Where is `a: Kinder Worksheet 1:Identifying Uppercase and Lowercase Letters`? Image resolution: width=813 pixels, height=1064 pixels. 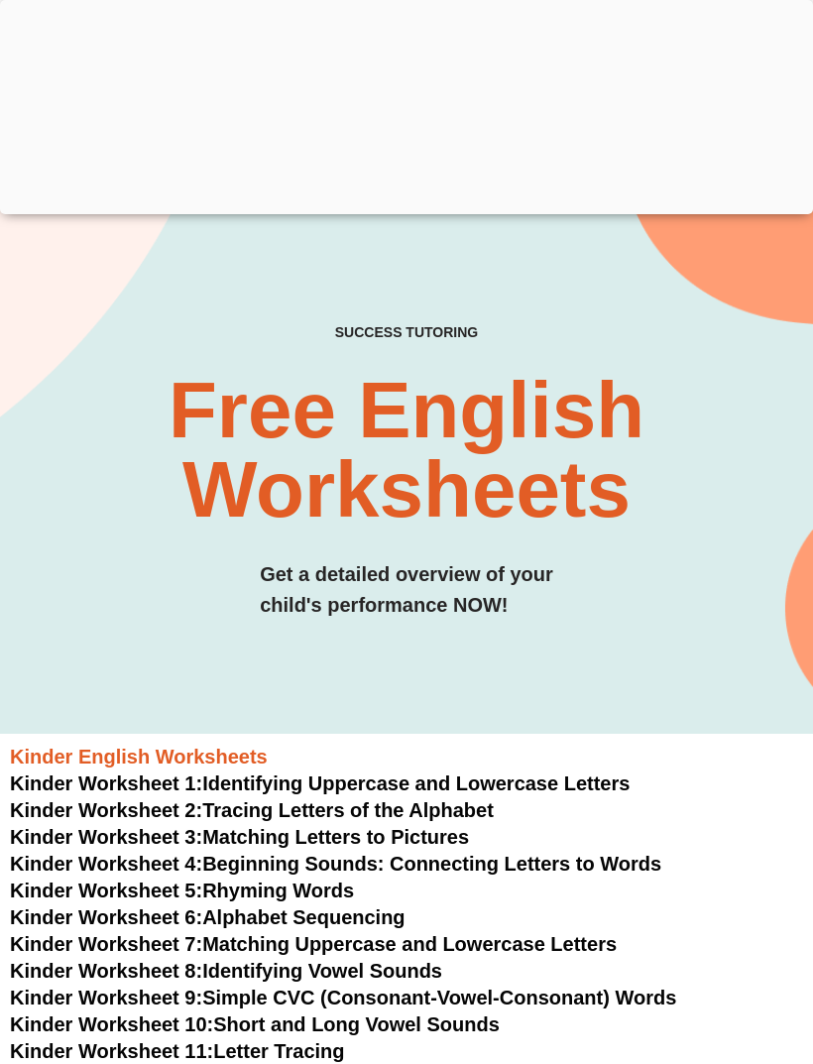 a: Kinder Worksheet 1:Identifying Uppercase and Lowercase Letters is located at coordinates (319, 784).